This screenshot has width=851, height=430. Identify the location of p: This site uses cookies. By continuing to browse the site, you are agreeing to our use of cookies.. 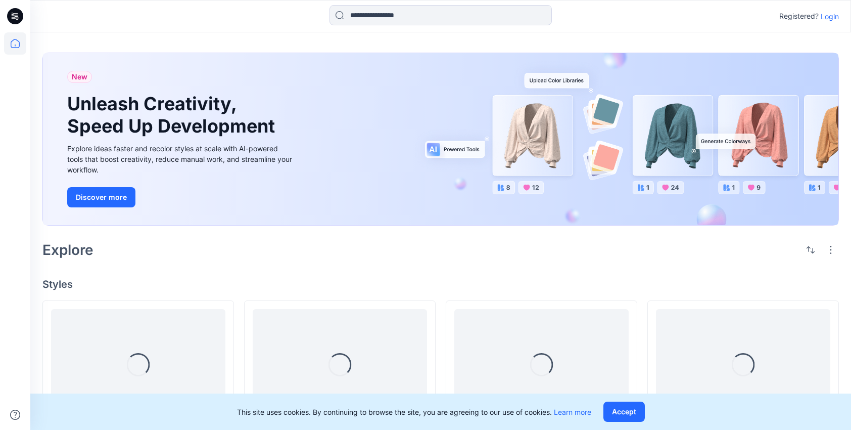
(414, 411).